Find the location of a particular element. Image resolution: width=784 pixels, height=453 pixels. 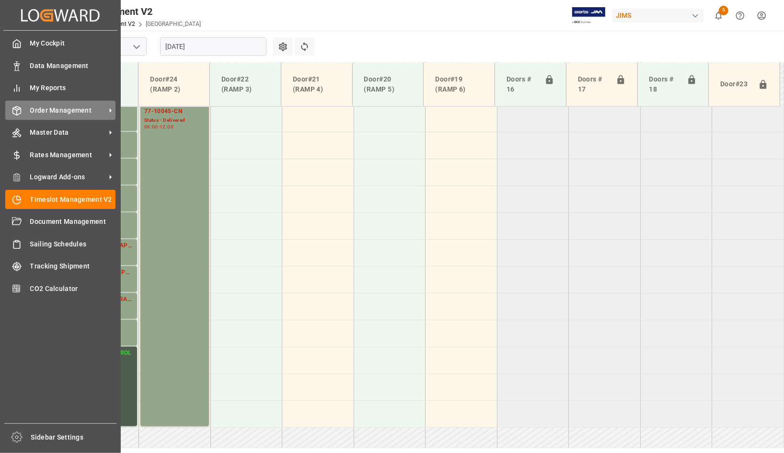

span: Rates Management is located at coordinates (68, 155).